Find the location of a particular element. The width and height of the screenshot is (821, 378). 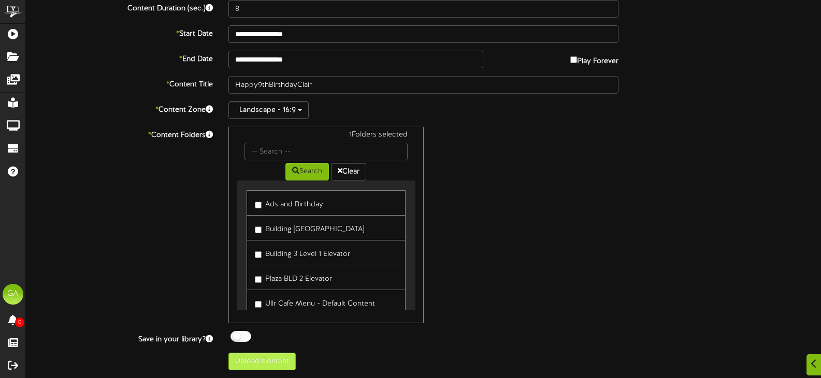

label: End Date is located at coordinates (119, 57).